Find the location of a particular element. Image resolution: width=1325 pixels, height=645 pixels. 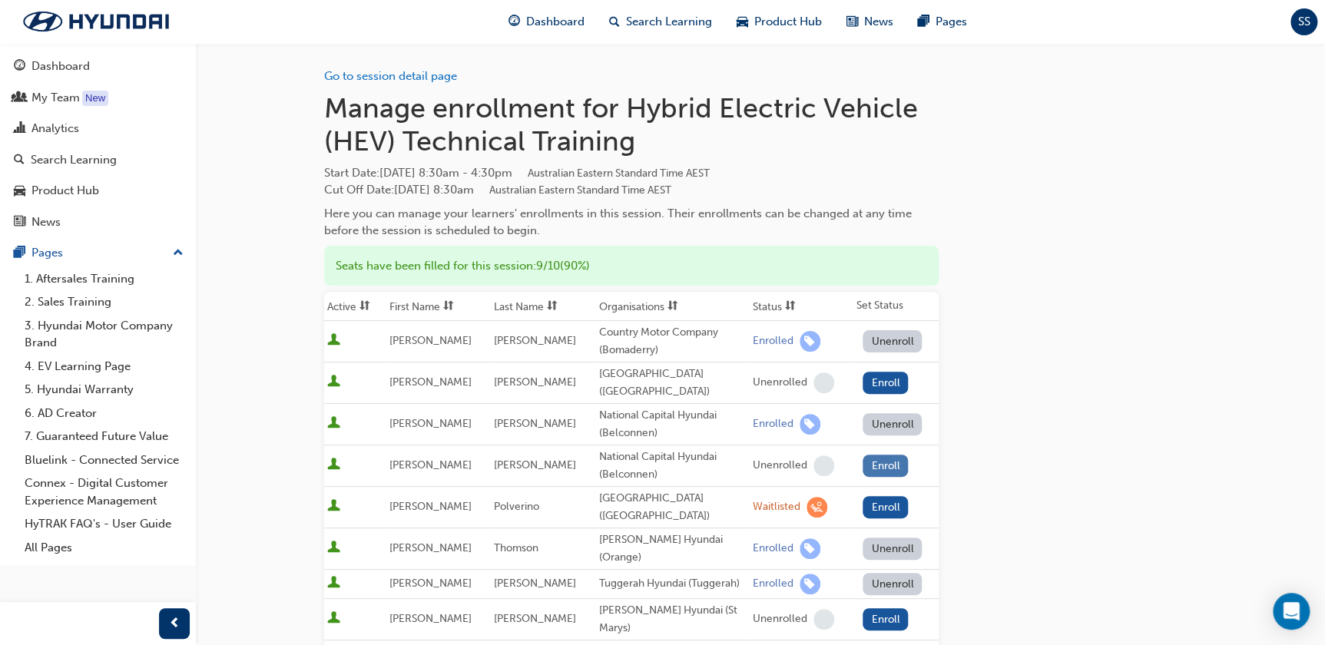

a: guage-iconDashboard is located at coordinates (546, 22).